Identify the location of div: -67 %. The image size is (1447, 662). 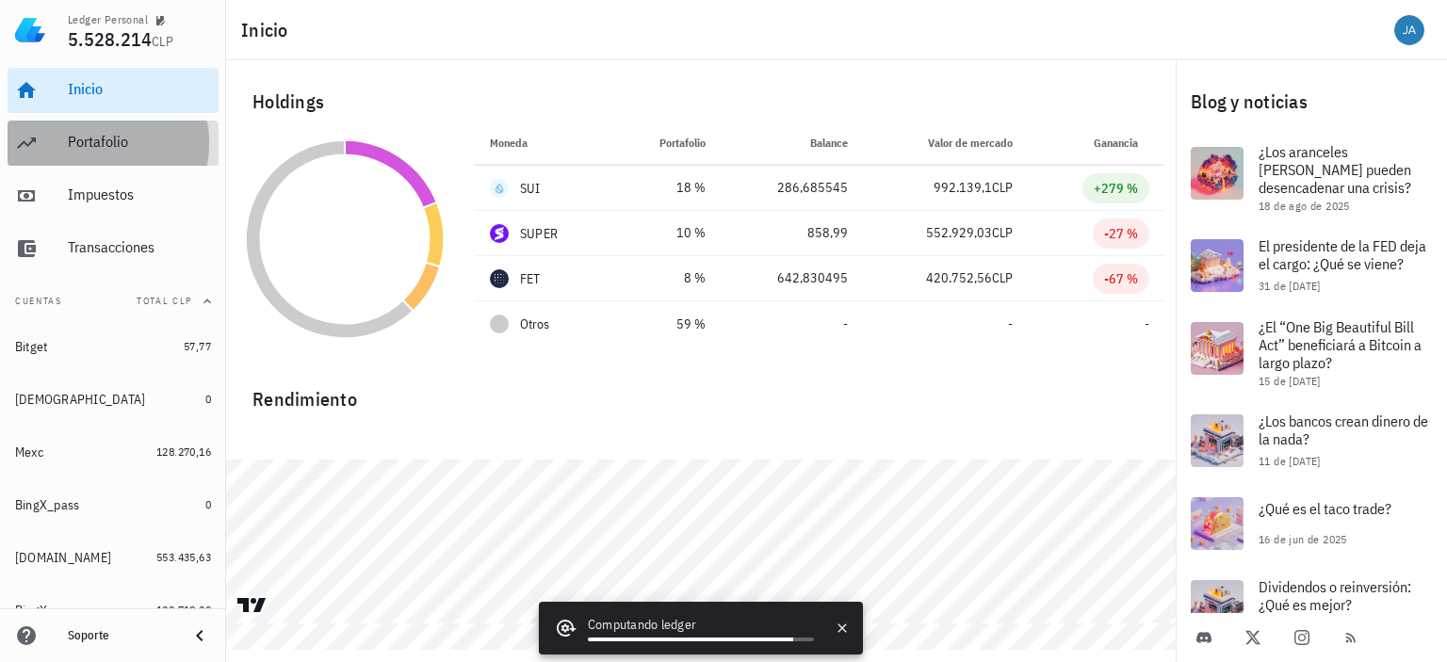
(1121, 279).